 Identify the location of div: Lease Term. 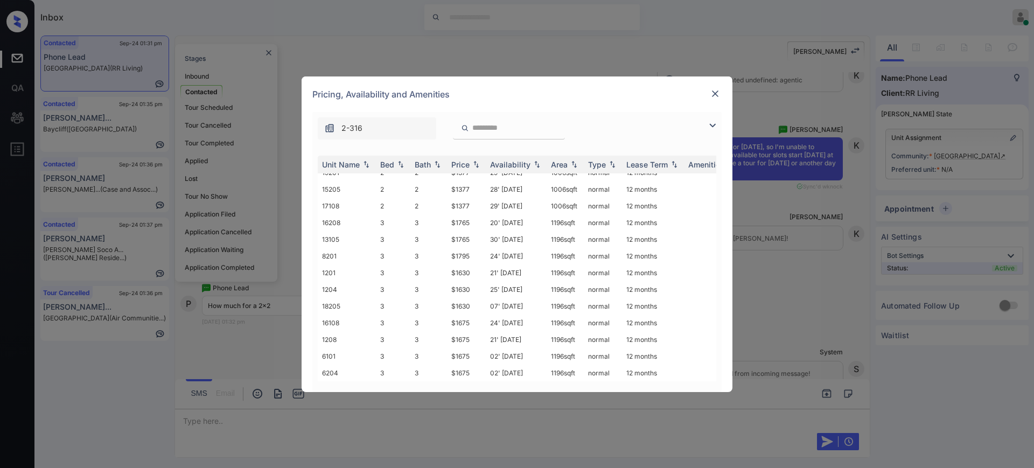
(647, 164).